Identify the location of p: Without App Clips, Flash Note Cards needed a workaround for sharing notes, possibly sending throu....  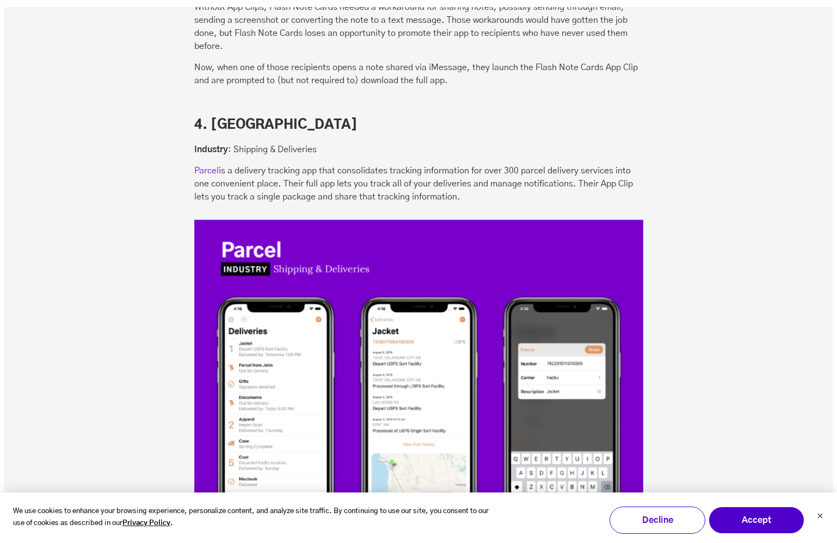
(418, 27).